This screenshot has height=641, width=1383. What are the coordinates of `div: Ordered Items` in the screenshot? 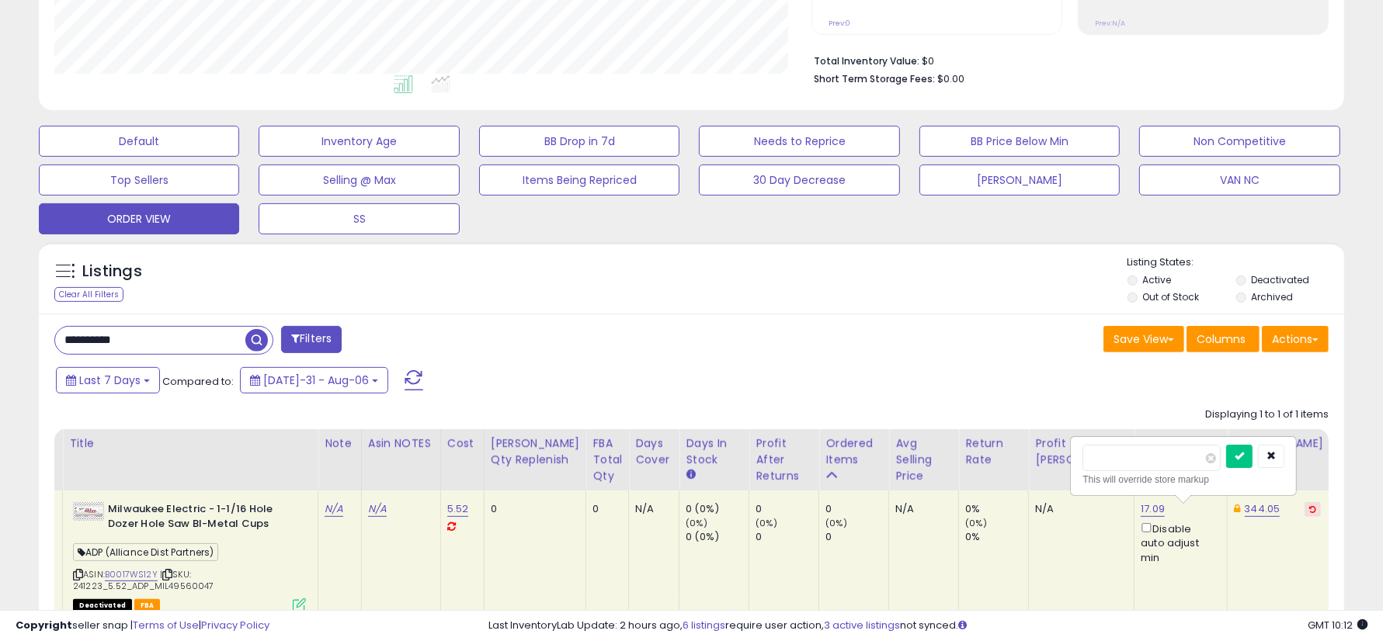 It's located at (853, 452).